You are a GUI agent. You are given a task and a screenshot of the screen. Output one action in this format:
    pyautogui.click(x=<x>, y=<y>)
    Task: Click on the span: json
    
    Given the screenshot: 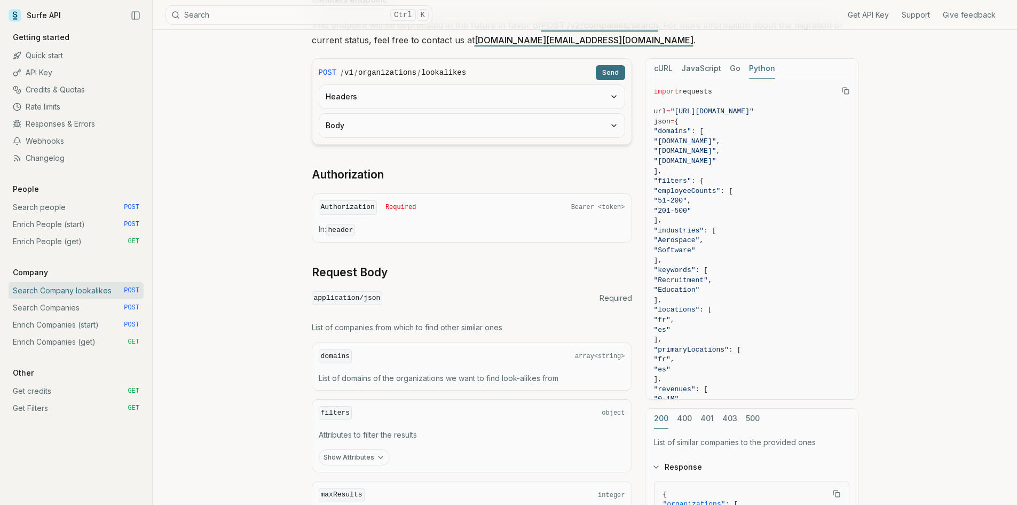 What is the action you would take?
    pyautogui.click(x=662, y=121)
    